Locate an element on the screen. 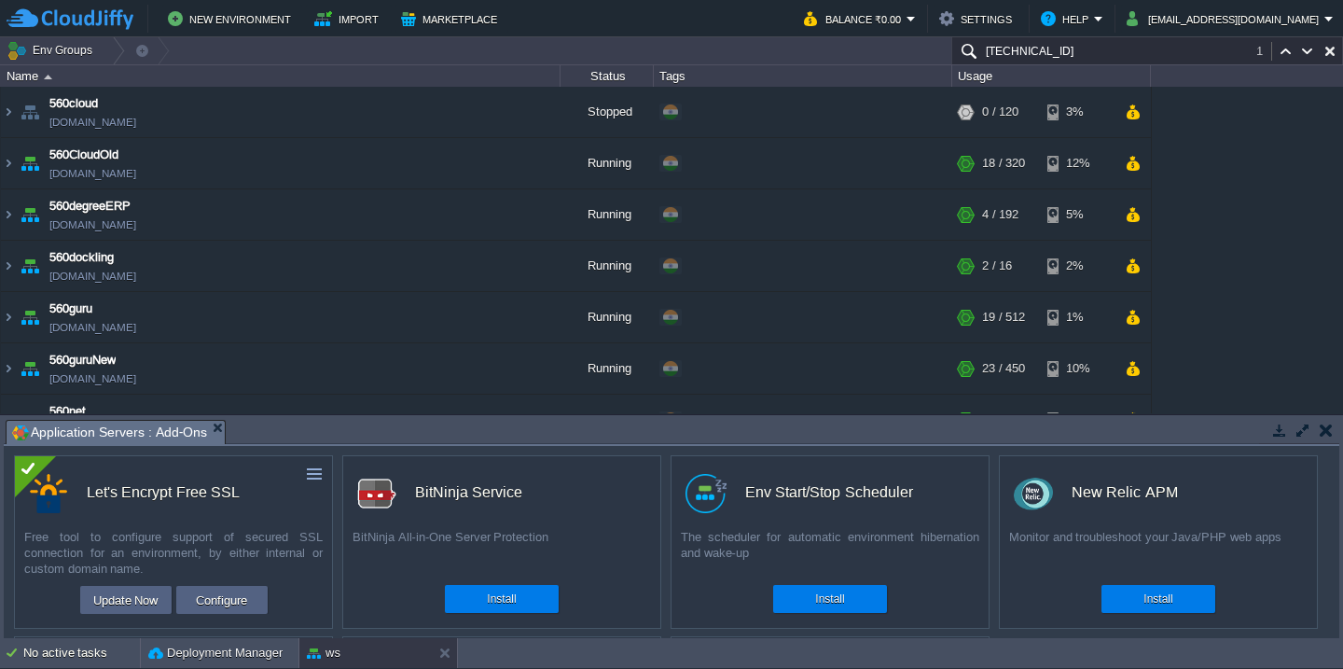  span: 560net is located at coordinates (67, 411).